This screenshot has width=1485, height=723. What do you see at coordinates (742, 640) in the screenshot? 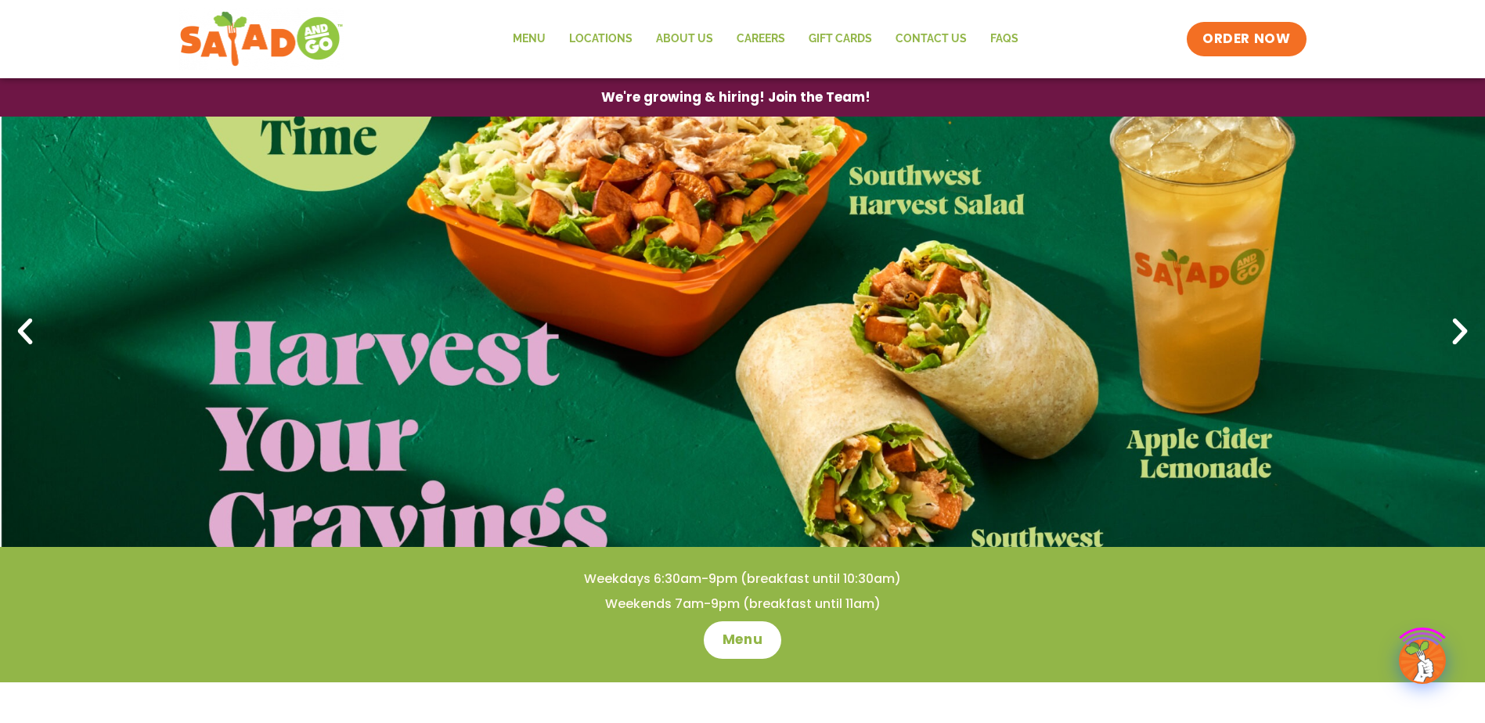
I see `span: Menu` at bounding box center [742, 640].